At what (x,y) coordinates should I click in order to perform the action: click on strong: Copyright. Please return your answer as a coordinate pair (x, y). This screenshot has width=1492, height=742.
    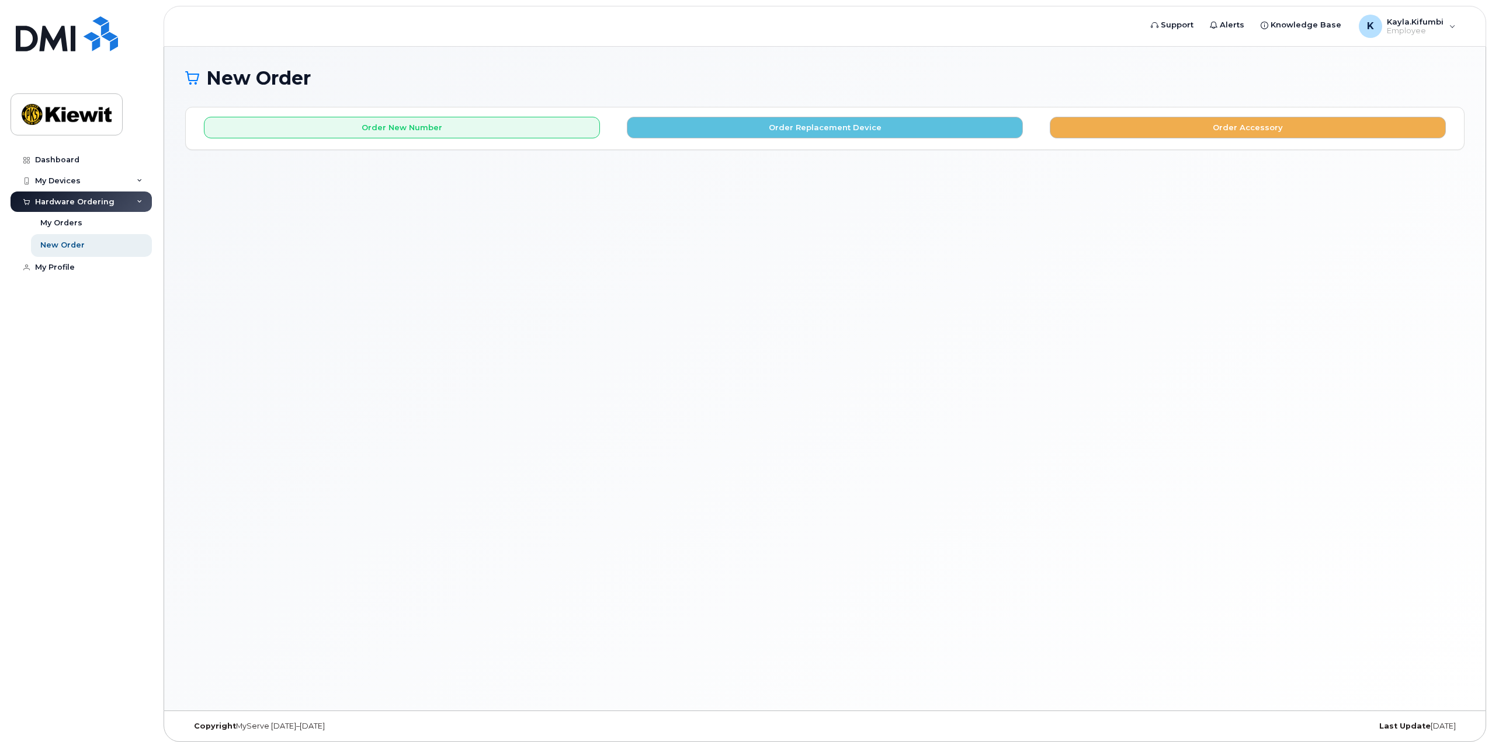
    Looking at the image, I should click on (215, 726).